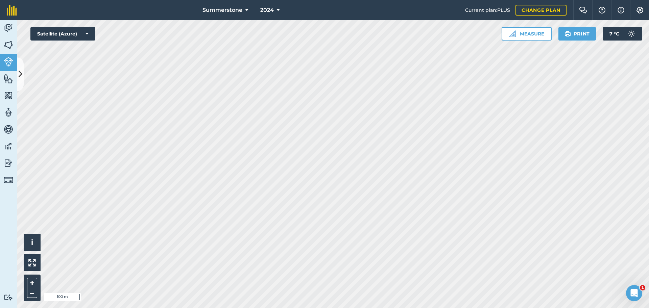 The height and width of the screenshot is (308, 649). I want to click on button: 7 °C, so click(622, 34).